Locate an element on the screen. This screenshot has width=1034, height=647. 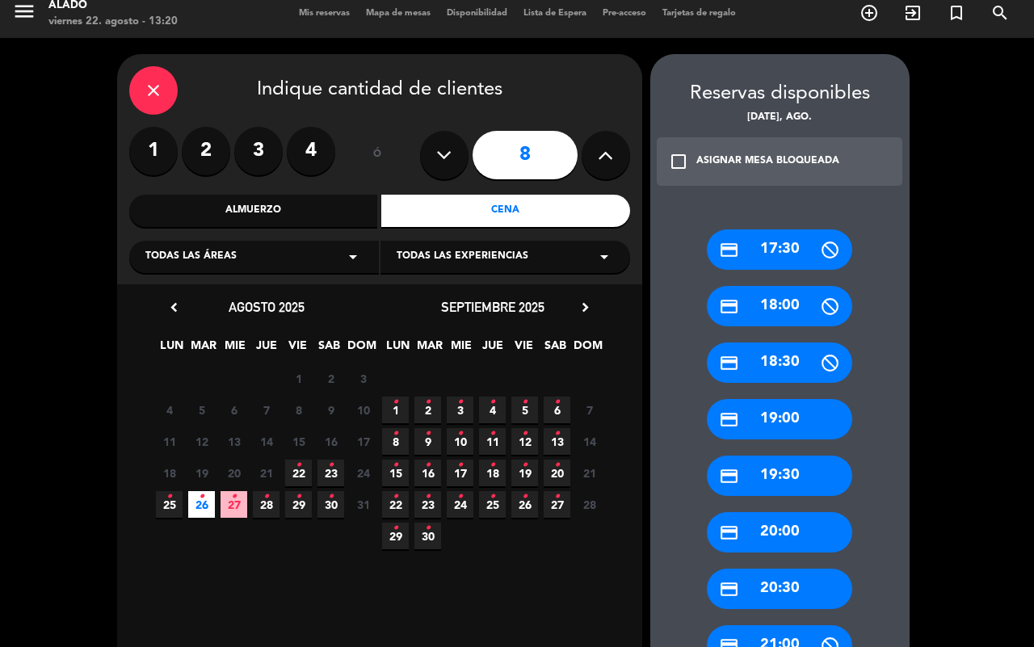
span: MAR is located at coordinates (203, 349).